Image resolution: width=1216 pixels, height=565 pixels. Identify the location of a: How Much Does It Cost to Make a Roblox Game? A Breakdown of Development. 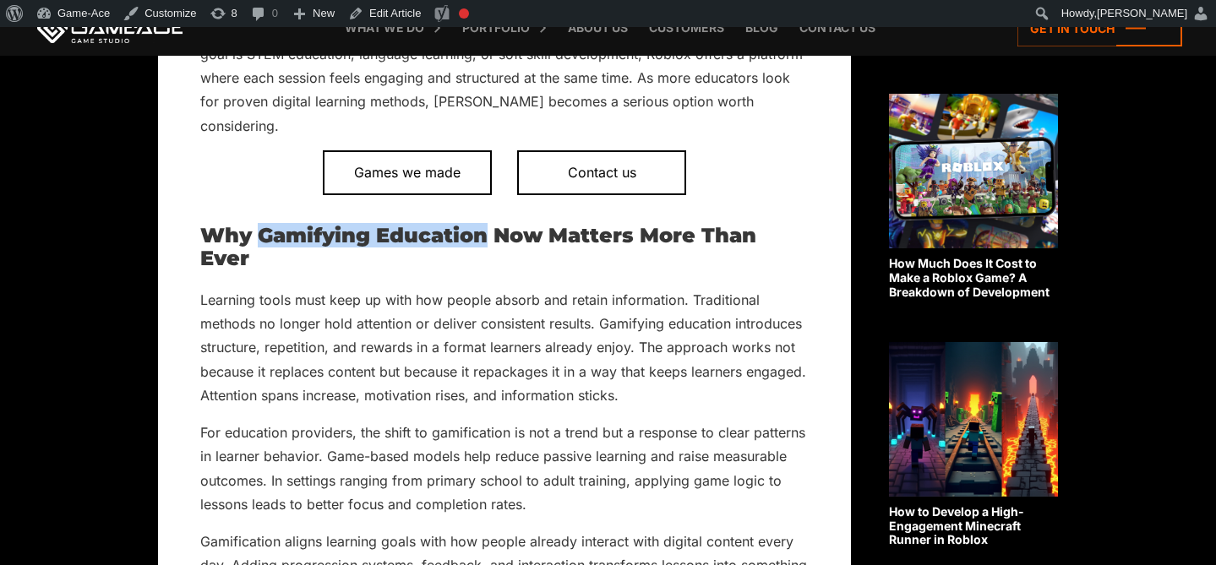
(973, 196).